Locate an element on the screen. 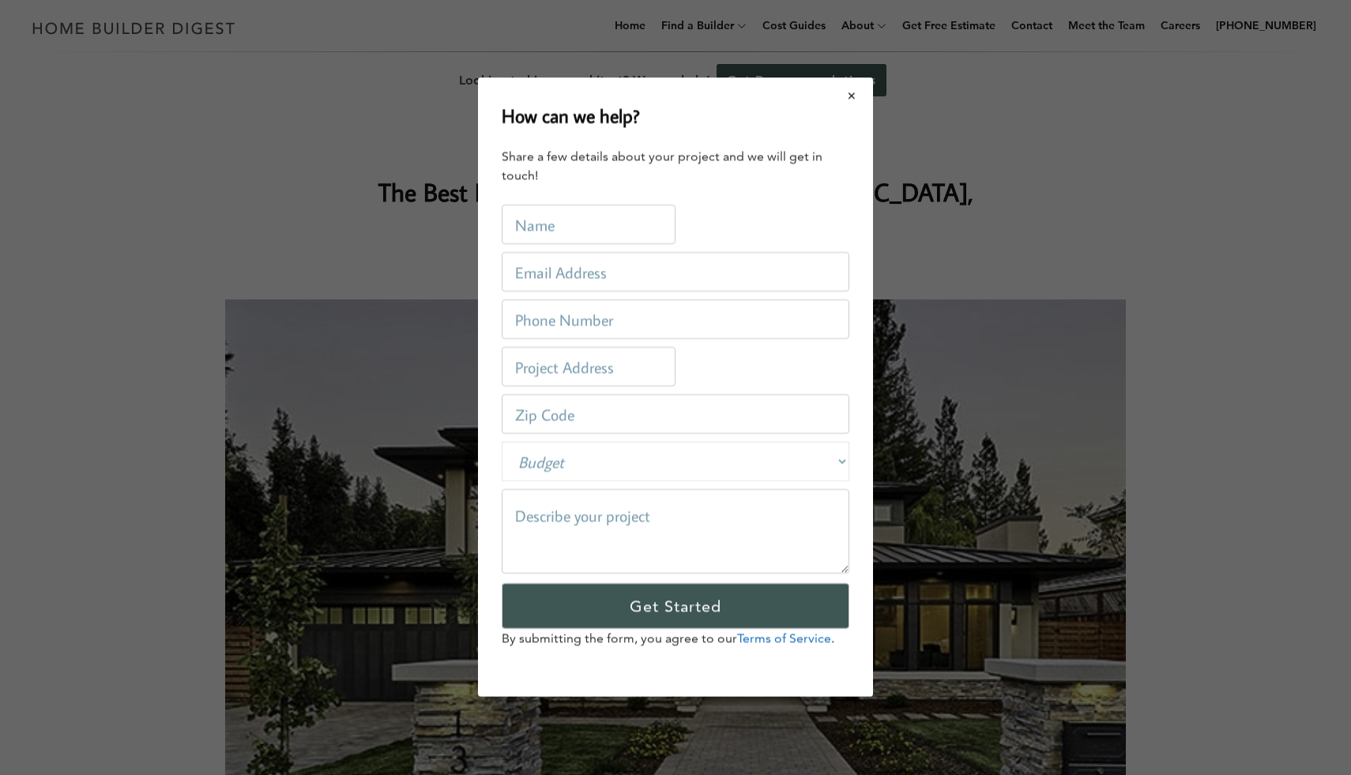  a: Terms of Service is located at coordinates (784, 638).